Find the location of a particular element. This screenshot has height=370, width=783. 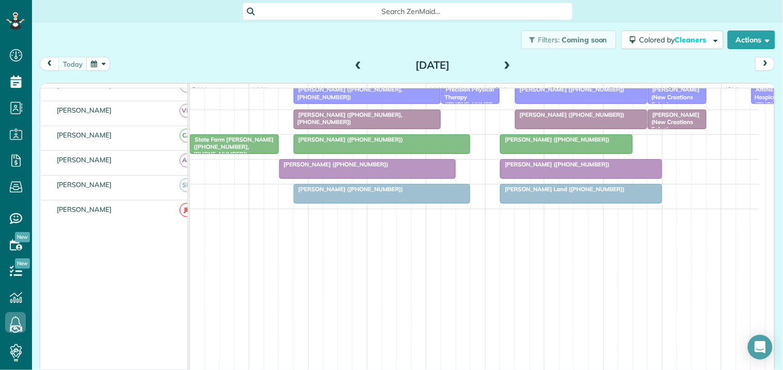

button: Colored byCleaners is located at coordinates (673, 40).